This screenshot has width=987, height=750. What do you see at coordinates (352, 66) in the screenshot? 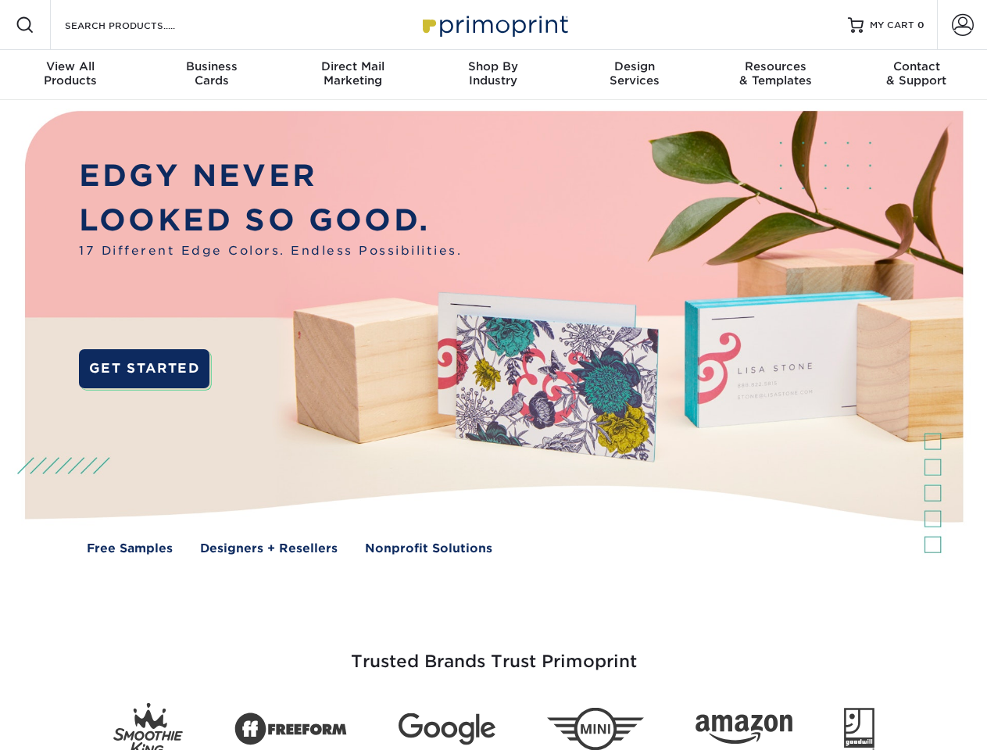
I see `span: Direct Mail` at bounding box center [352, 66].